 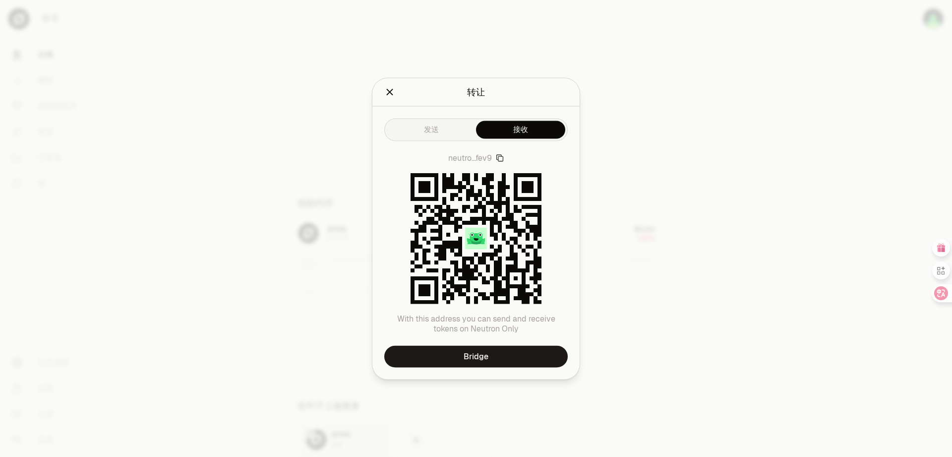 What do you see at coordinates (476, 323) in the screenshot?
I see `p: With this address you can send and receive tokens on Neutron Only` at bounding box center [476, 323].